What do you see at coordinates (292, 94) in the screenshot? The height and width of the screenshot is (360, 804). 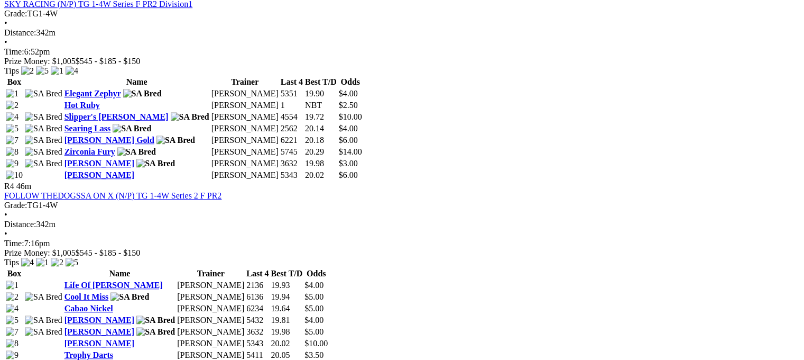 I see `td: 5351` at bounding box center [292, 94].